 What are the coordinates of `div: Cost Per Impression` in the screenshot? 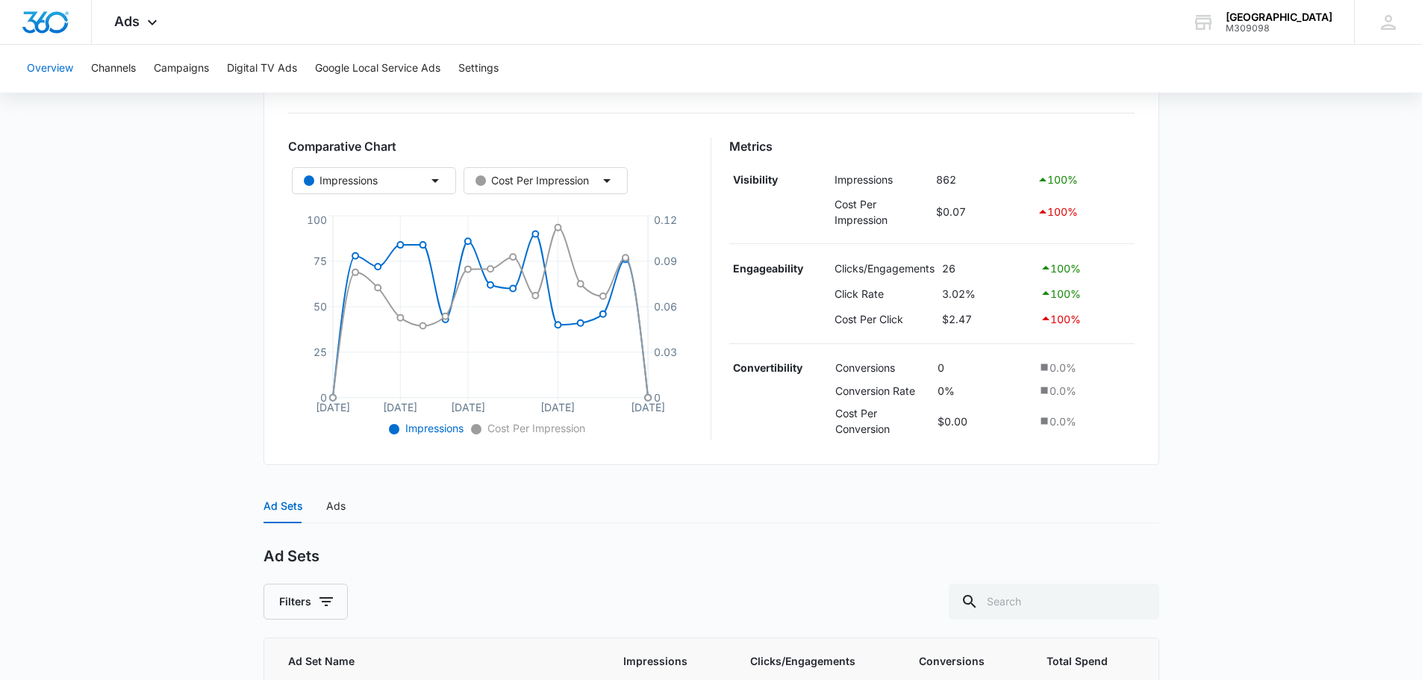 It's located at (532, 181).